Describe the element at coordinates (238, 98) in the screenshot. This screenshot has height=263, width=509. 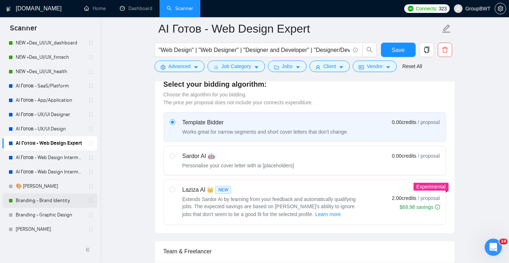
I see `span: Choose the algorithm for you bidding. The price per proposal does not include your connects expen...` at that location.